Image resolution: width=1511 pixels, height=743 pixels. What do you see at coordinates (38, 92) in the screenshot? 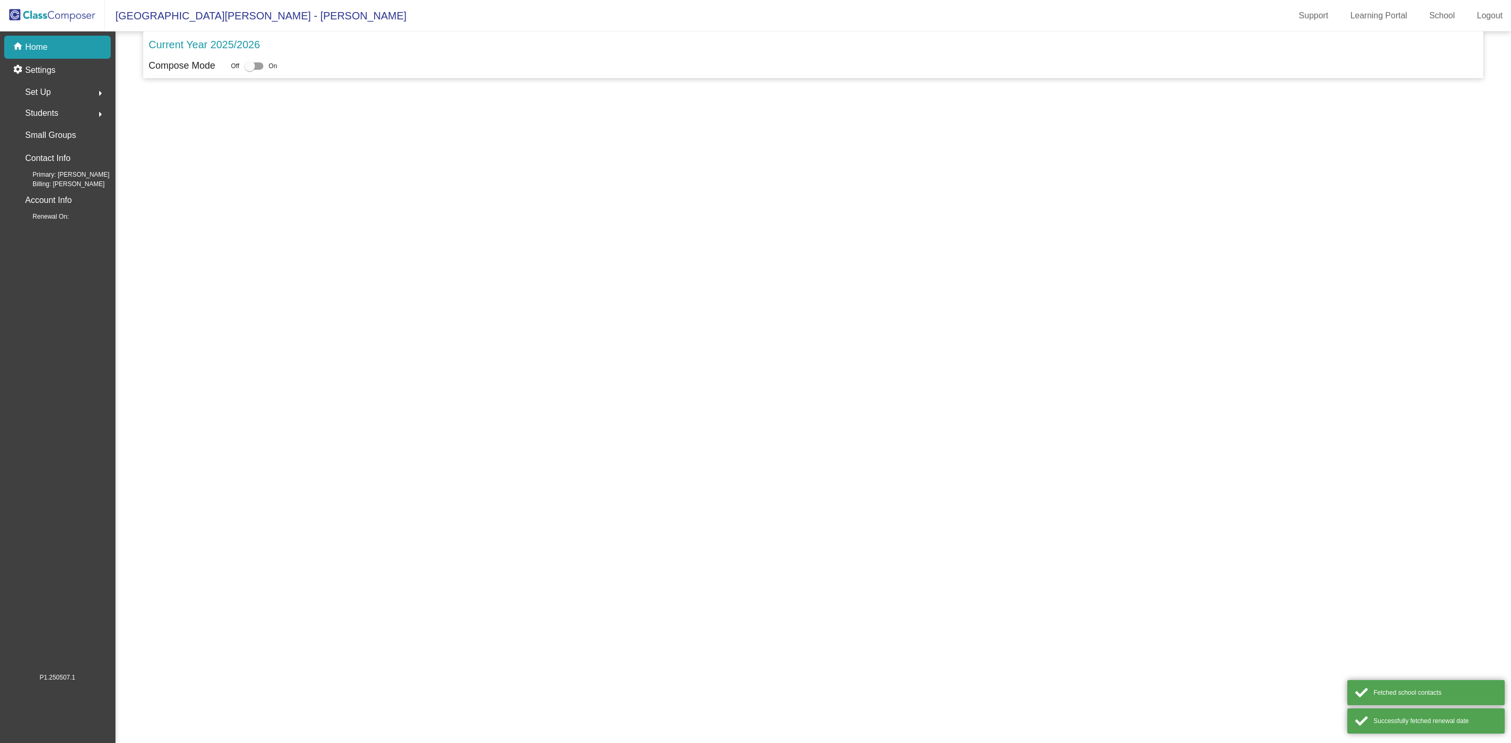
I see `span: Set Up` at bounding box center [38, 92].